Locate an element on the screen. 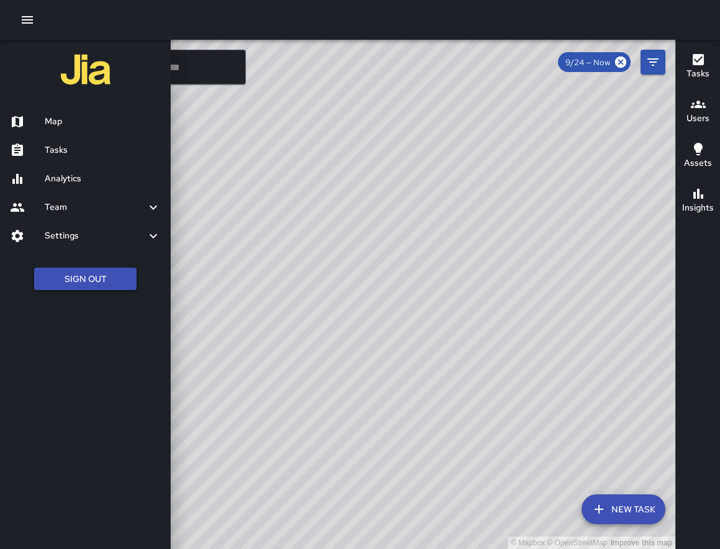  h6: Team is located at coordinates (95, 207).